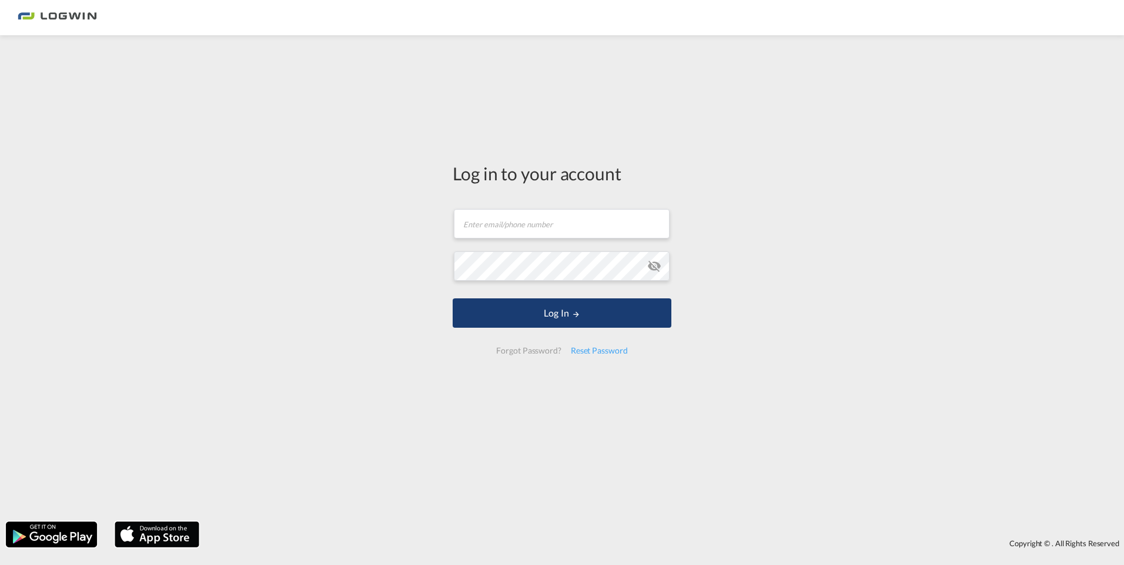 The width and height of the screenshot is (1124, 565). I want to click on div: Copyright © . All Rights Reserved, so click(664, 544).